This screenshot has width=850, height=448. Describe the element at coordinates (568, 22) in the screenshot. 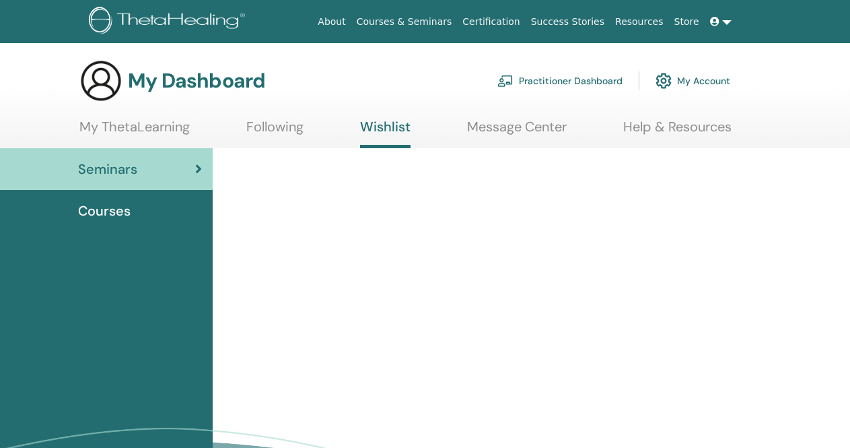

I see `a: Success Stories` at that location.